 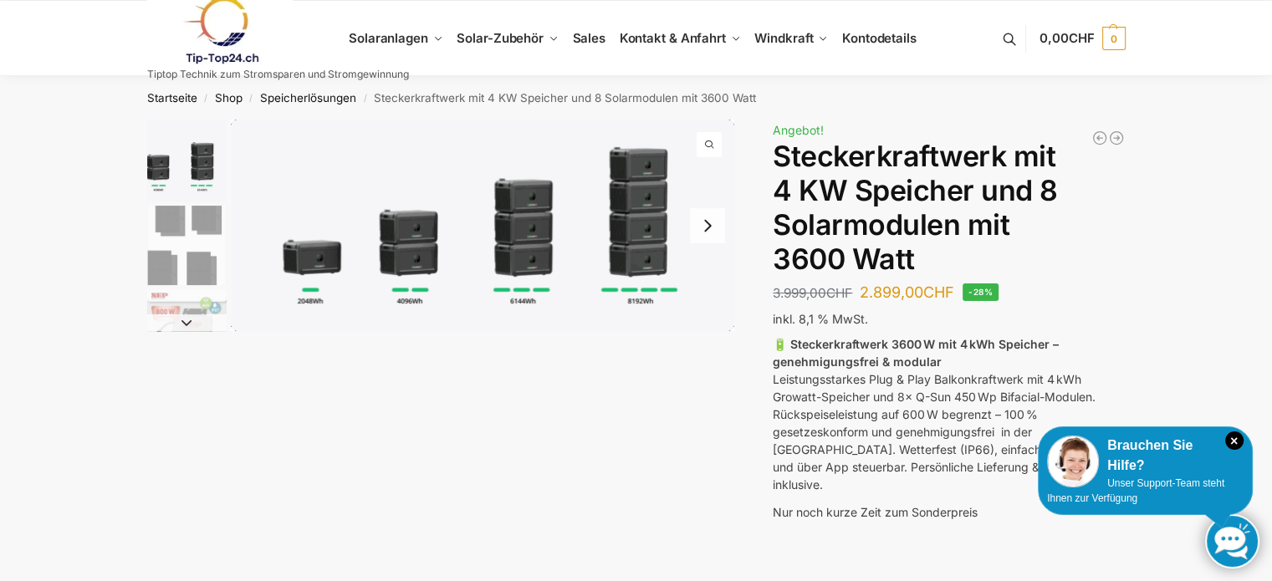 I want to click on a: Sales, so click(x=589, y=38).